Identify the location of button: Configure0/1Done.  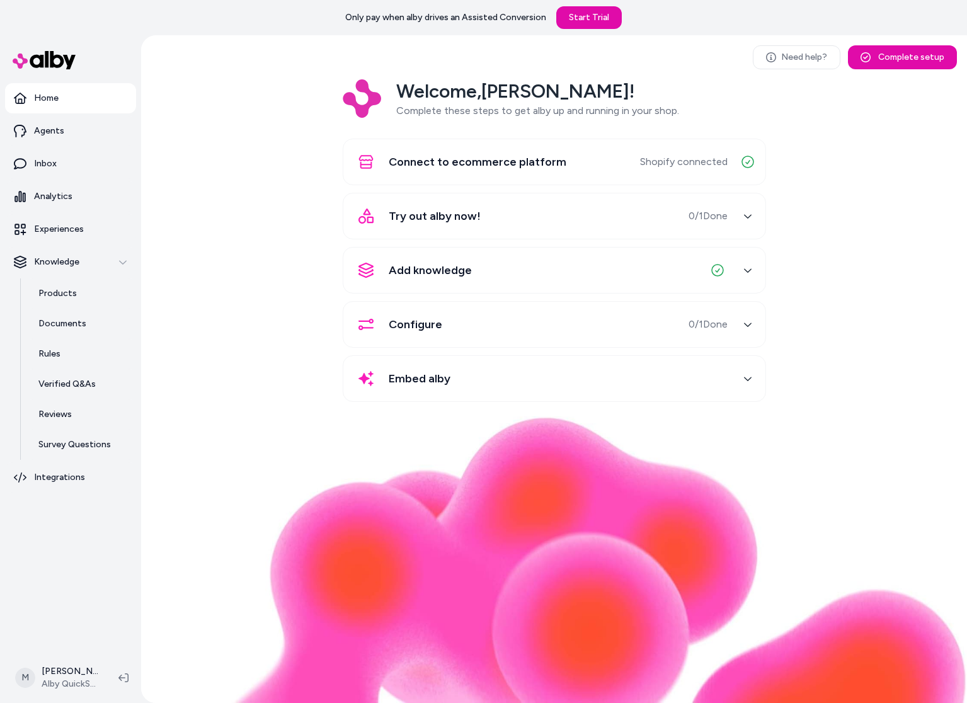
(554, 324).